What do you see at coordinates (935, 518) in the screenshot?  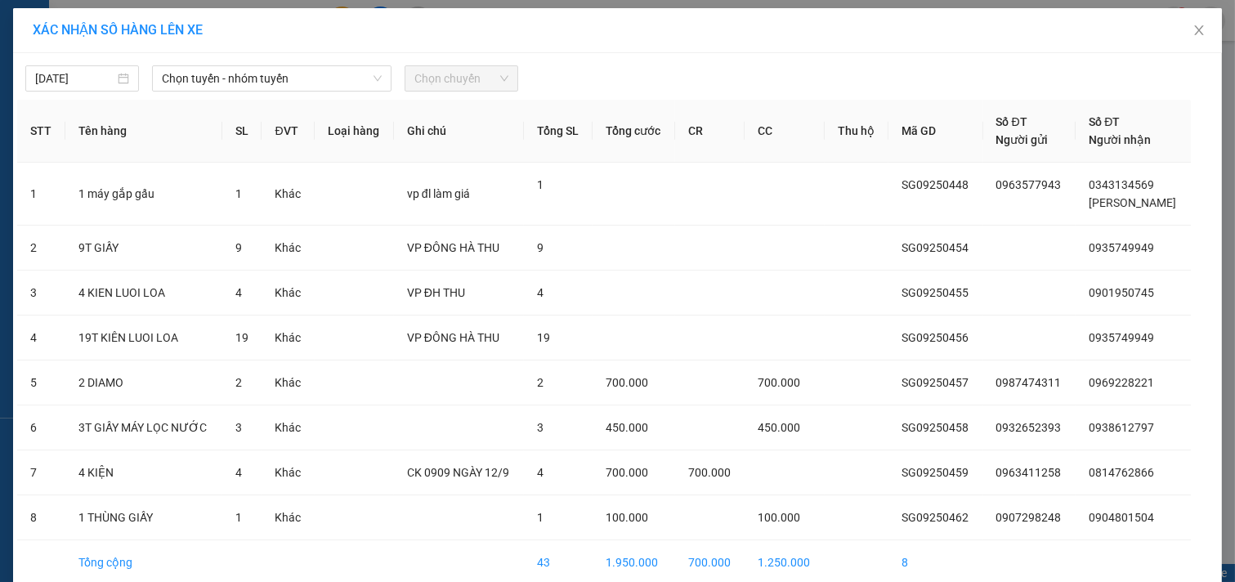 I see `span: SG09250462` at bounding box center [935, 518].